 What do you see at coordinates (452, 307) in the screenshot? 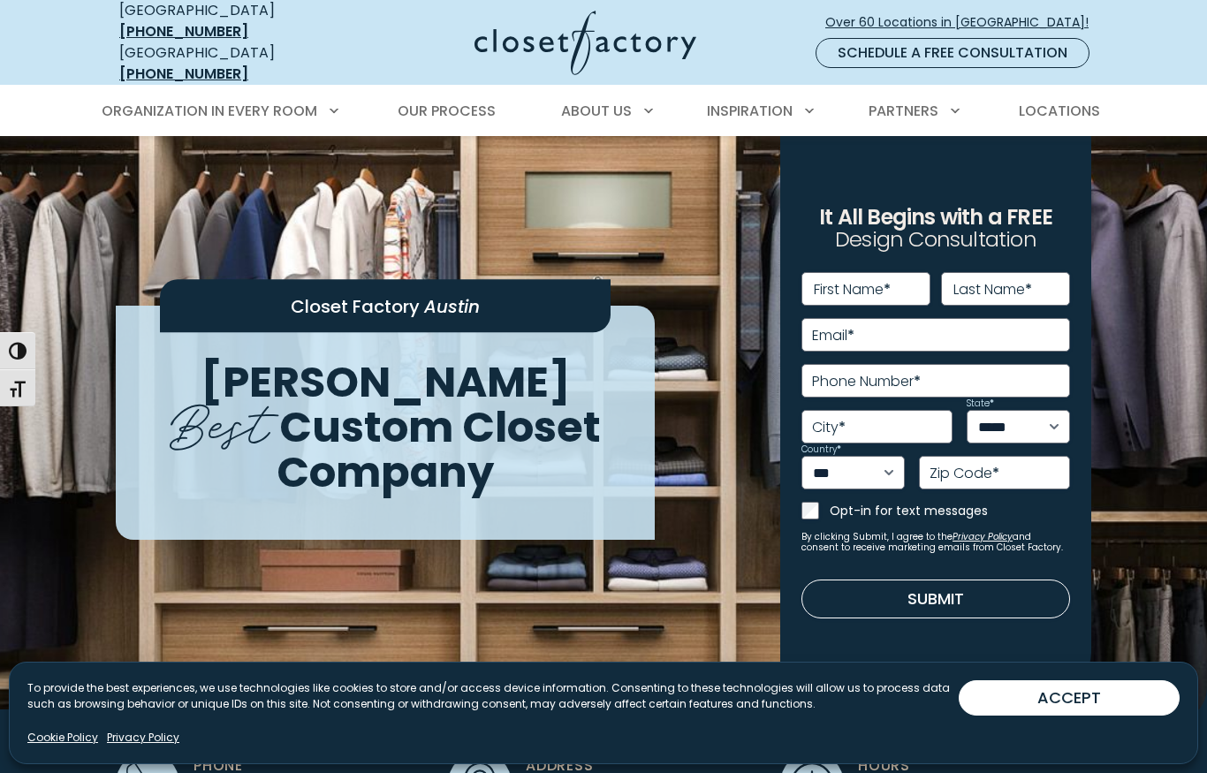
I see `span: Austin` at bounding box center [452, 307].